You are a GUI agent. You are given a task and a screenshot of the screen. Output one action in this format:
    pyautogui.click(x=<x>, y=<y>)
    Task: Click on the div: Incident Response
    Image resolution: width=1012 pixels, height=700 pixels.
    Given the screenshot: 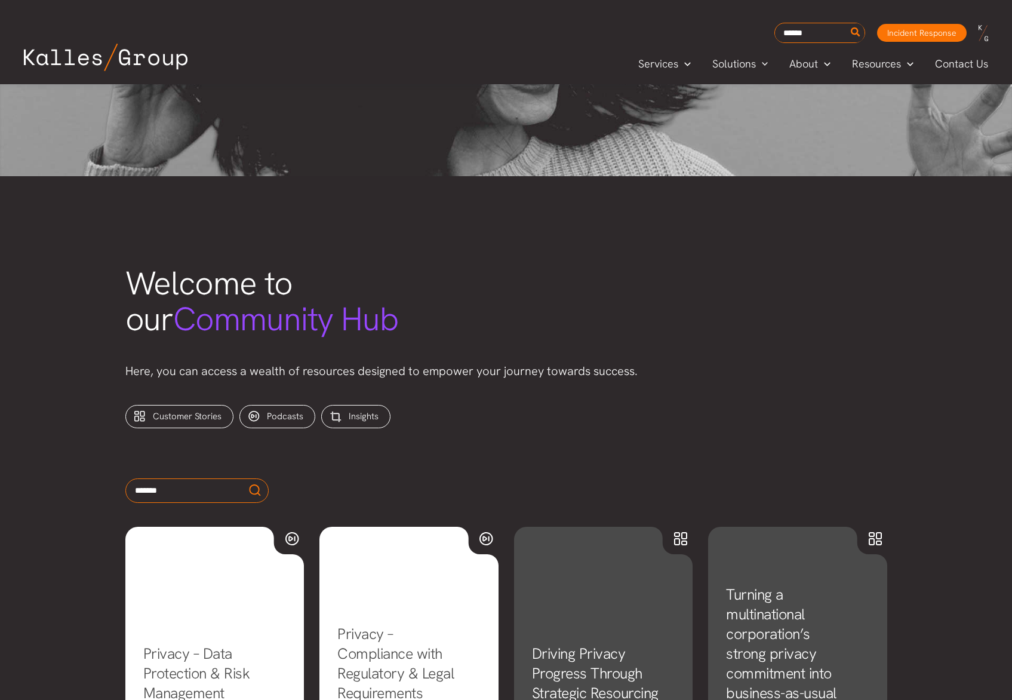 What is the action you would take?
    pyautogui.click(x=922, y=33)
    